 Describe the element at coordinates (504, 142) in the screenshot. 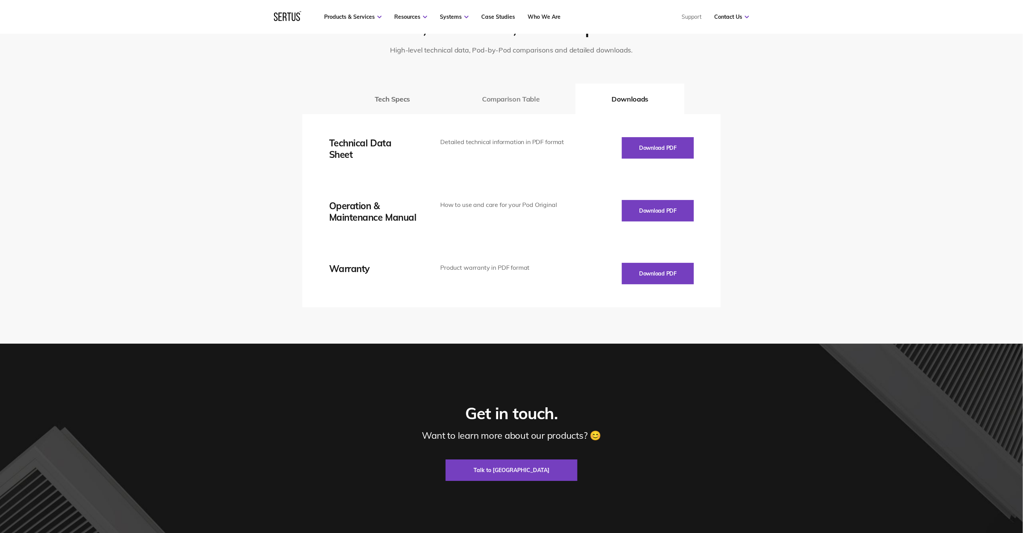

I see `div: Detailed technical information in PDF format` at that location.